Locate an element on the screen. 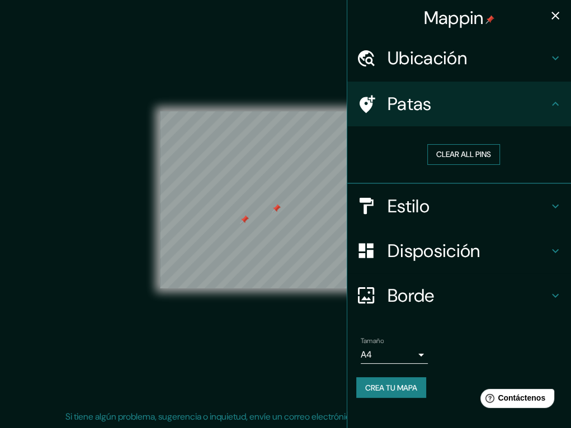 Image resolution: width=571 pixels, height=428 pixels. font: A4 is located at coordinates (366, 354).